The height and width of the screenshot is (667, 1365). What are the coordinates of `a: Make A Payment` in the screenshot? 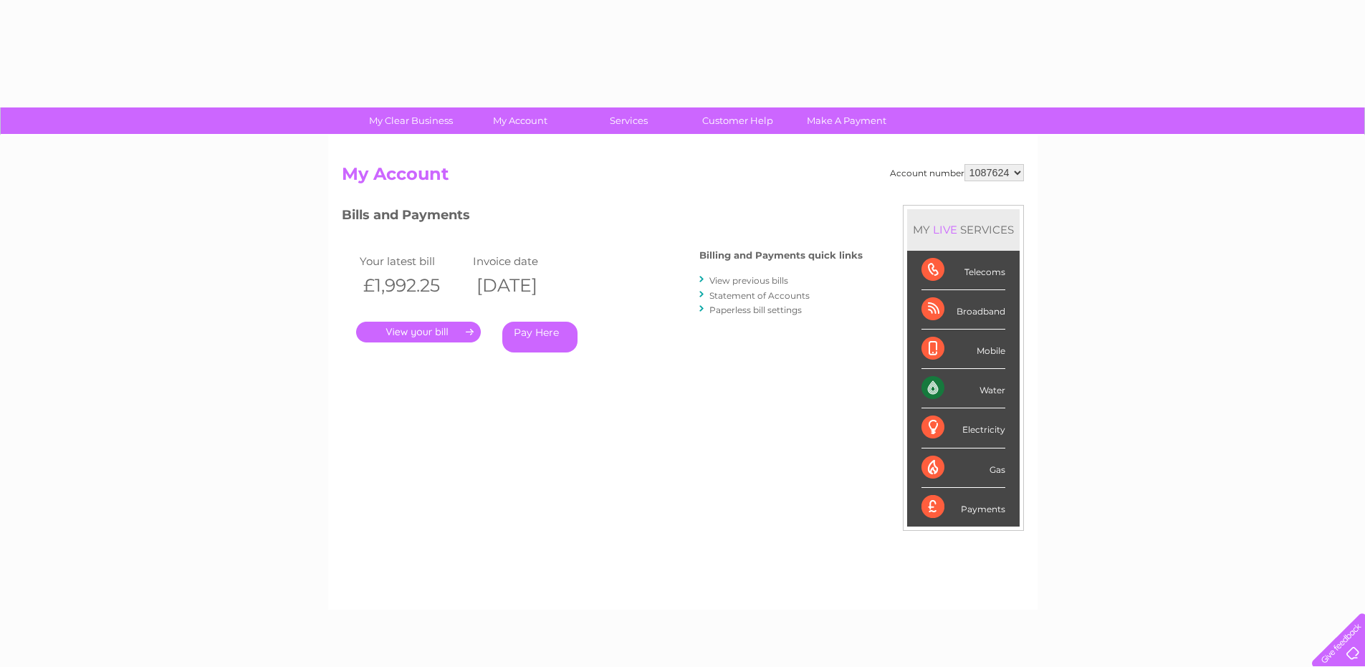 It's located at (846, 120).